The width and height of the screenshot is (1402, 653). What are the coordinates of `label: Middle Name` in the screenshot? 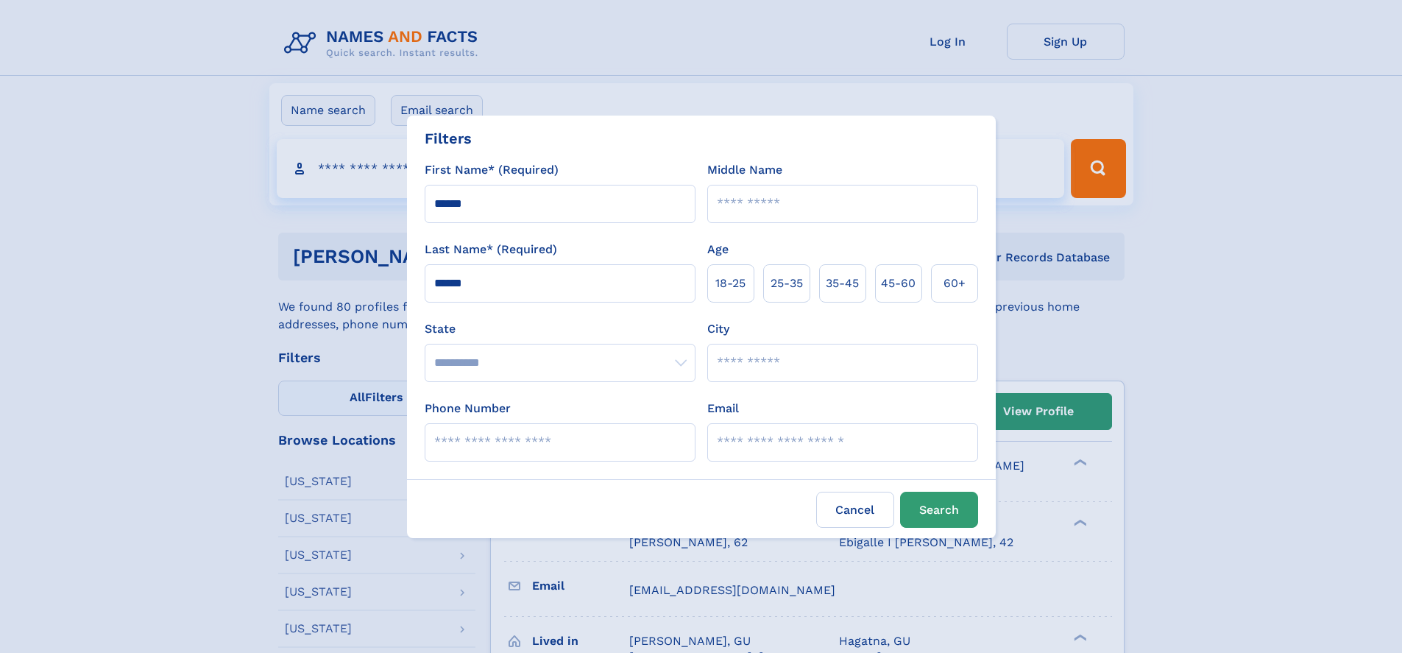 It's located at (745, 170).